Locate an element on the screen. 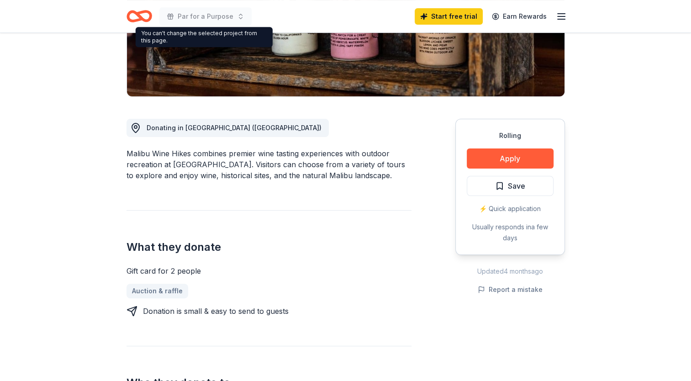 This screenshot has height=381, width=691. button: Par for a Purpose is located at coordinates (206, 16).